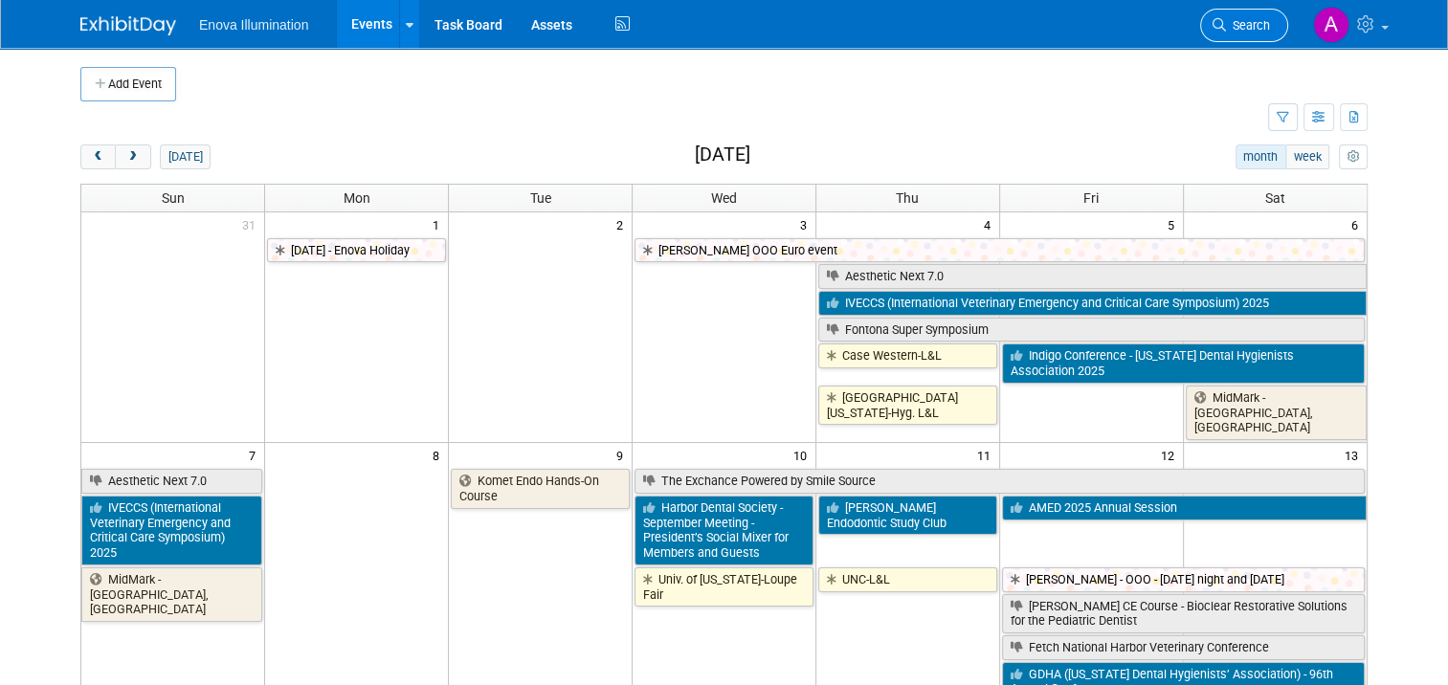  What do you see at coordinates (807, 224) in the screenshot?
I see `span: 3` at bounding box center [807, 224].